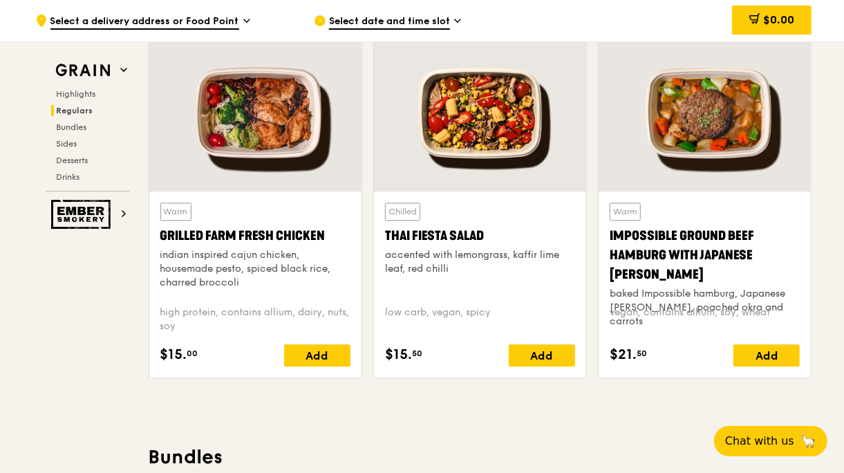 The width and height of the screenshot is (844, 473). What do you see at coordinates (255, 319) in the screenshot?
I see `div: high protein, contains allium, dairy, nuts, soy` at bounding box center [255, 319].